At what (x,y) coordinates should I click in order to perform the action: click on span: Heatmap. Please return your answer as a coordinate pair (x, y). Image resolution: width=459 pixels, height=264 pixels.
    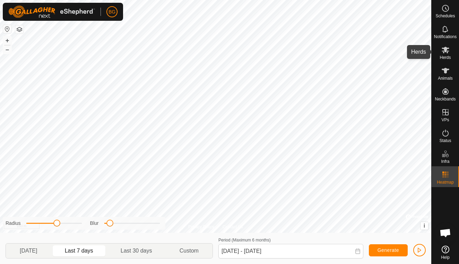
    Looking at the image, I should click on (445, 182).